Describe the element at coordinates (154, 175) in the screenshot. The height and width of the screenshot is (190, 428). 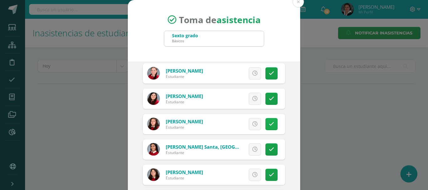
I see `img: f1a569db3b36f40c9eeb209056954c1f.png` at that location.